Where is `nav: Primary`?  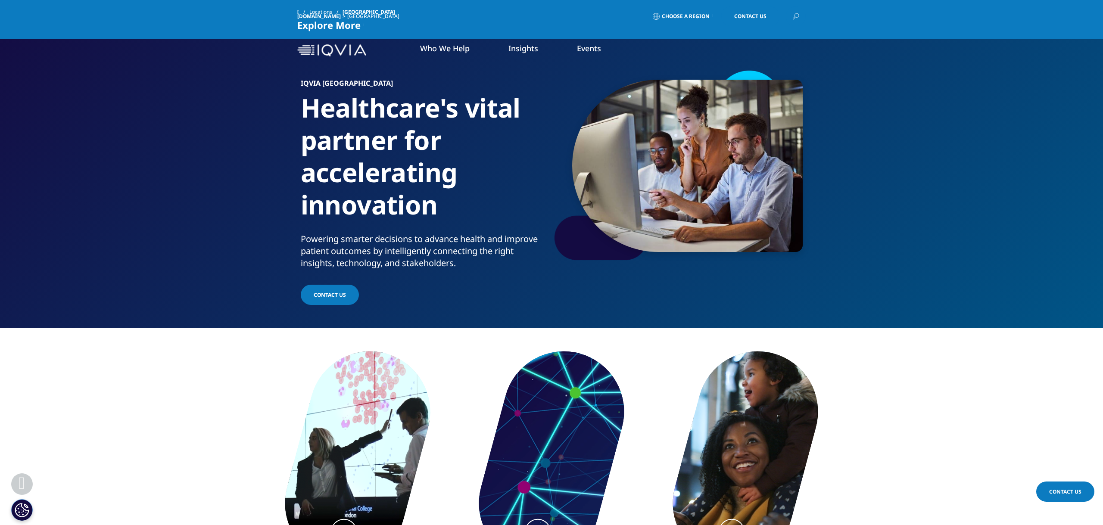 nav: Primary is located at coordinates (588, 50).